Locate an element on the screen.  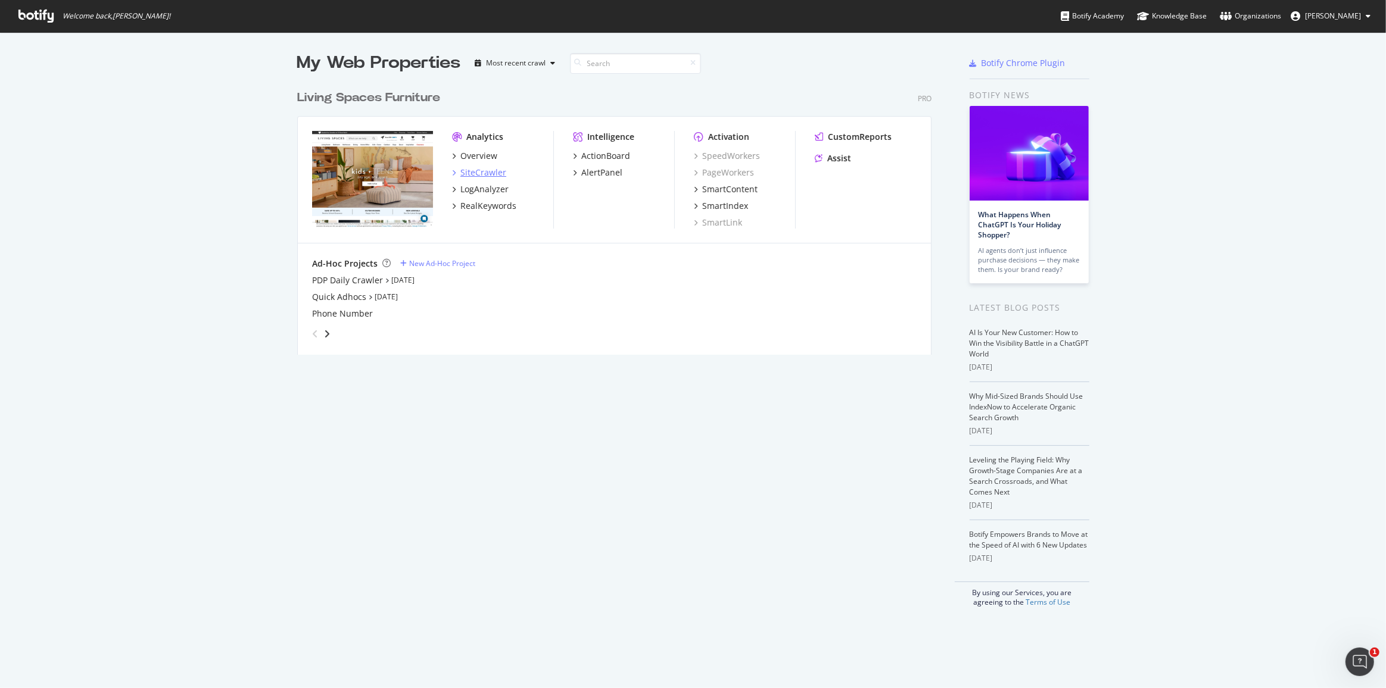
div: Latest Blog Posts is located at coordinates (1029, 308).